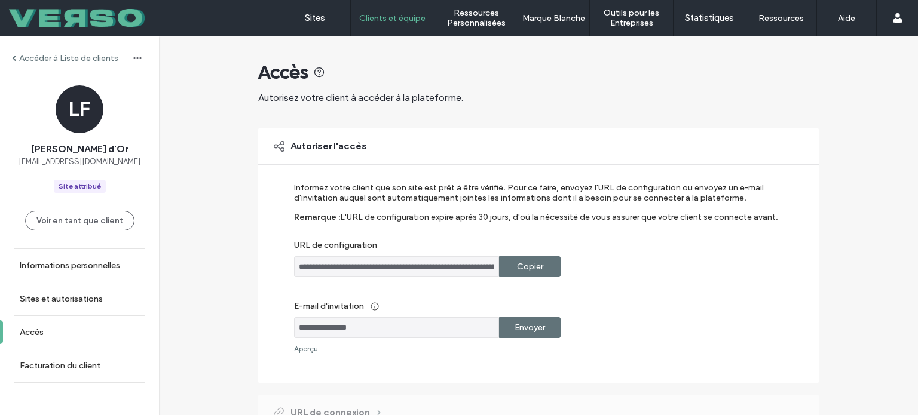 This screenshot has height=415, width=918. I want to click on label: Ressources, so click(781, 18).